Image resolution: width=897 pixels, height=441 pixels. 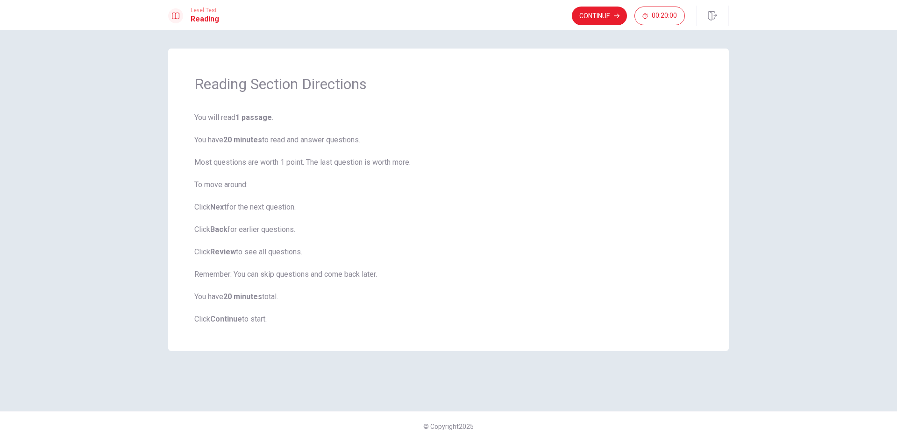 What do you see at coordinates (448, 84) in the screenshot?
I see `h1: Reading Section Directions` at bounding box center [448, 84].